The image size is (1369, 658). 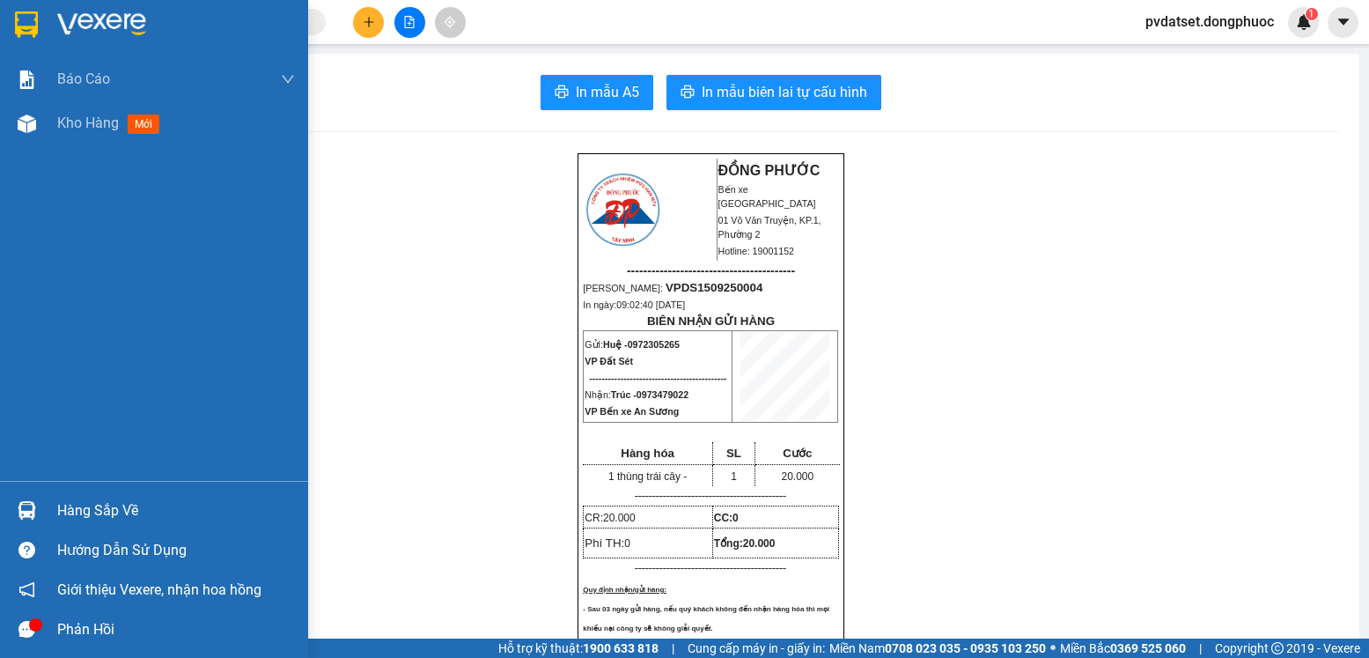 What do you see at coordinates (176, 511) in the screenshot?
I see `div: Hàng sắp về` at bounding box center [176, 511].